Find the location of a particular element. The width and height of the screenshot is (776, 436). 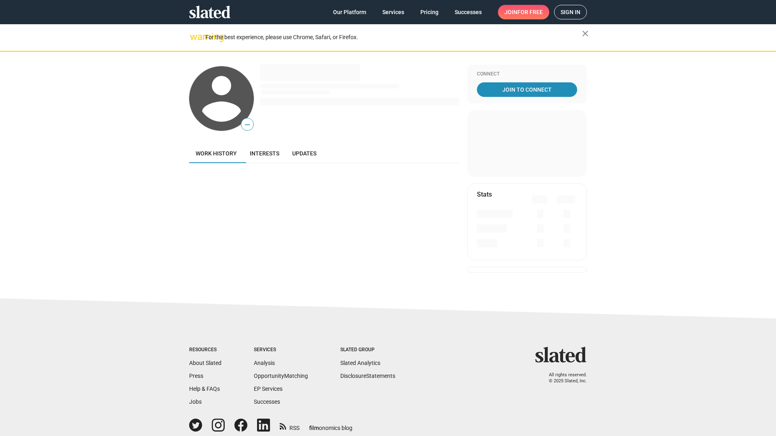

a: DisclosureStatements is located at coordinates (368, 376).